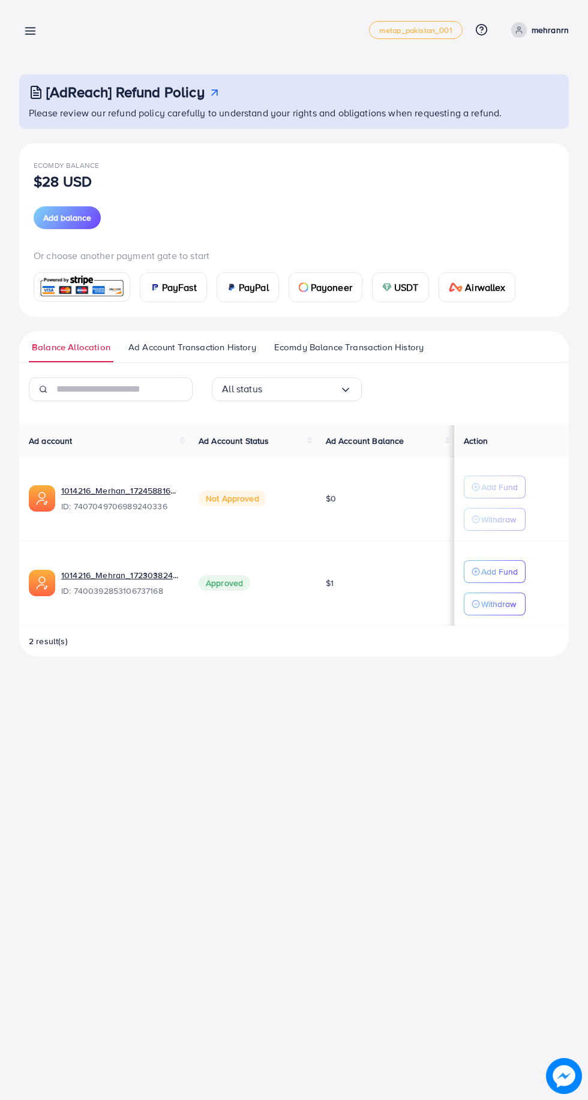  I want to click on span: PayFast, so click(179, 287).